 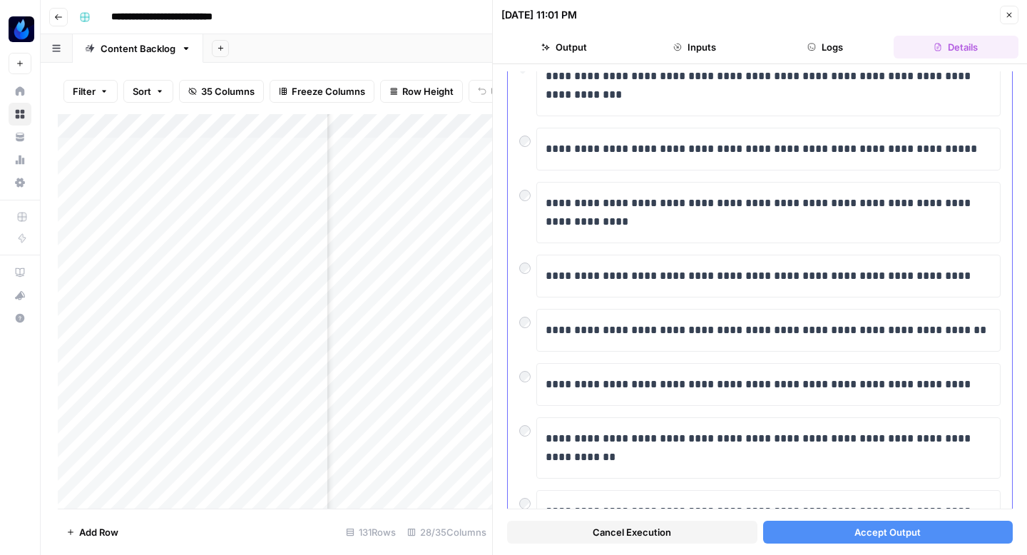 What do you see at coordinates (371, 532) in the screenshot?
I see `div: 131 Rows` at bounding box center [371, 532].